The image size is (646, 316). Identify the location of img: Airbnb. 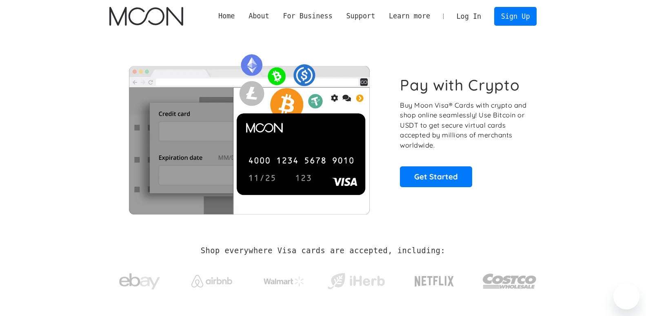
(212, 281).